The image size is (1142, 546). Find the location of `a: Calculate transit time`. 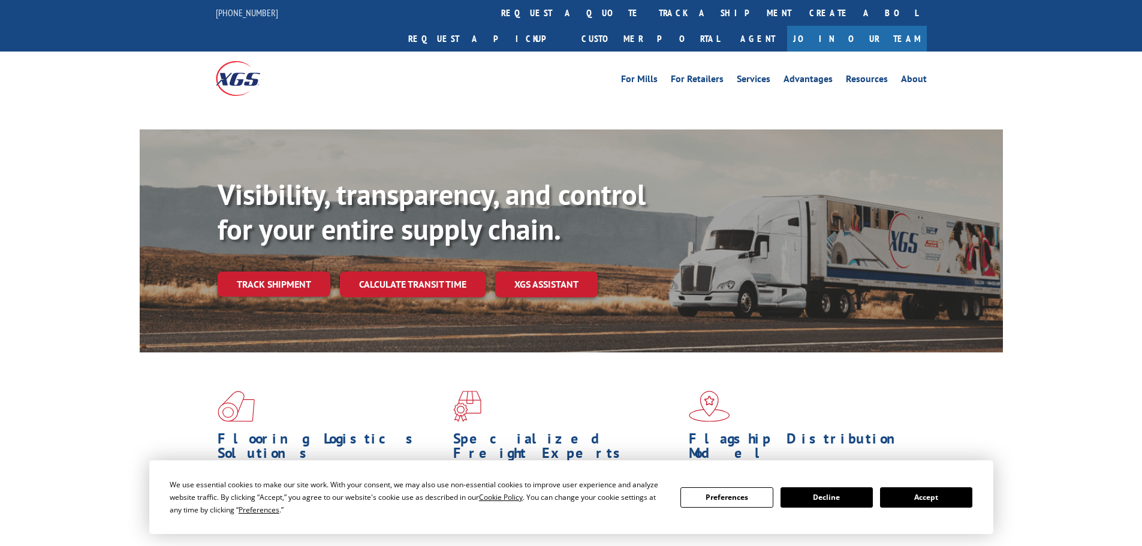

a: Calculate transit time is located at coordinates (412, 284).